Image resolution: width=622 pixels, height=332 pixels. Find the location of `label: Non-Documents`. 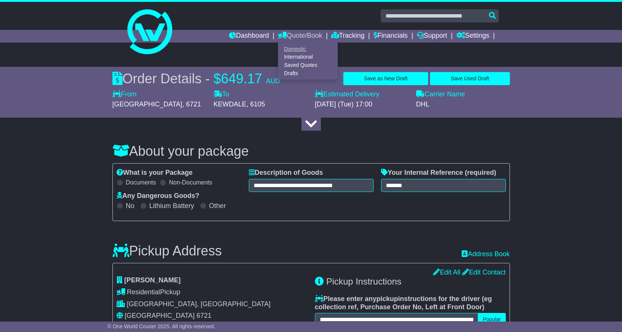

label: Non-Documents is located at coordinates (190, 182).